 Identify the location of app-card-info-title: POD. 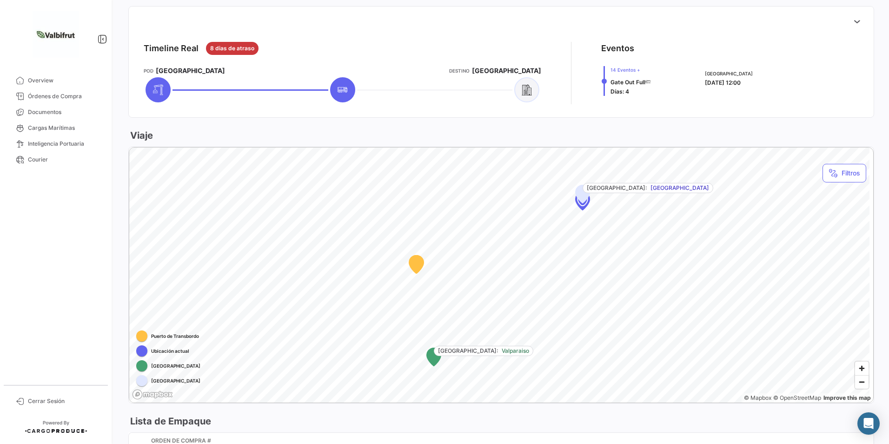
(148, 71).